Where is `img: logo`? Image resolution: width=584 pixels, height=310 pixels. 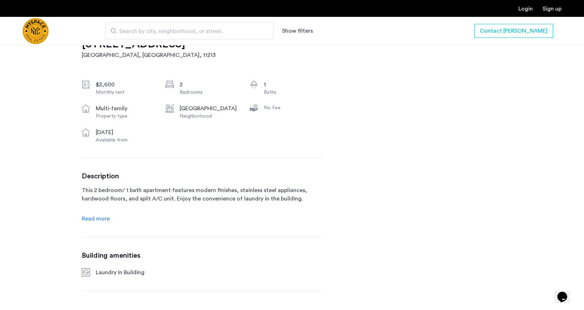
img: logo is located at coordinates (35, 31).